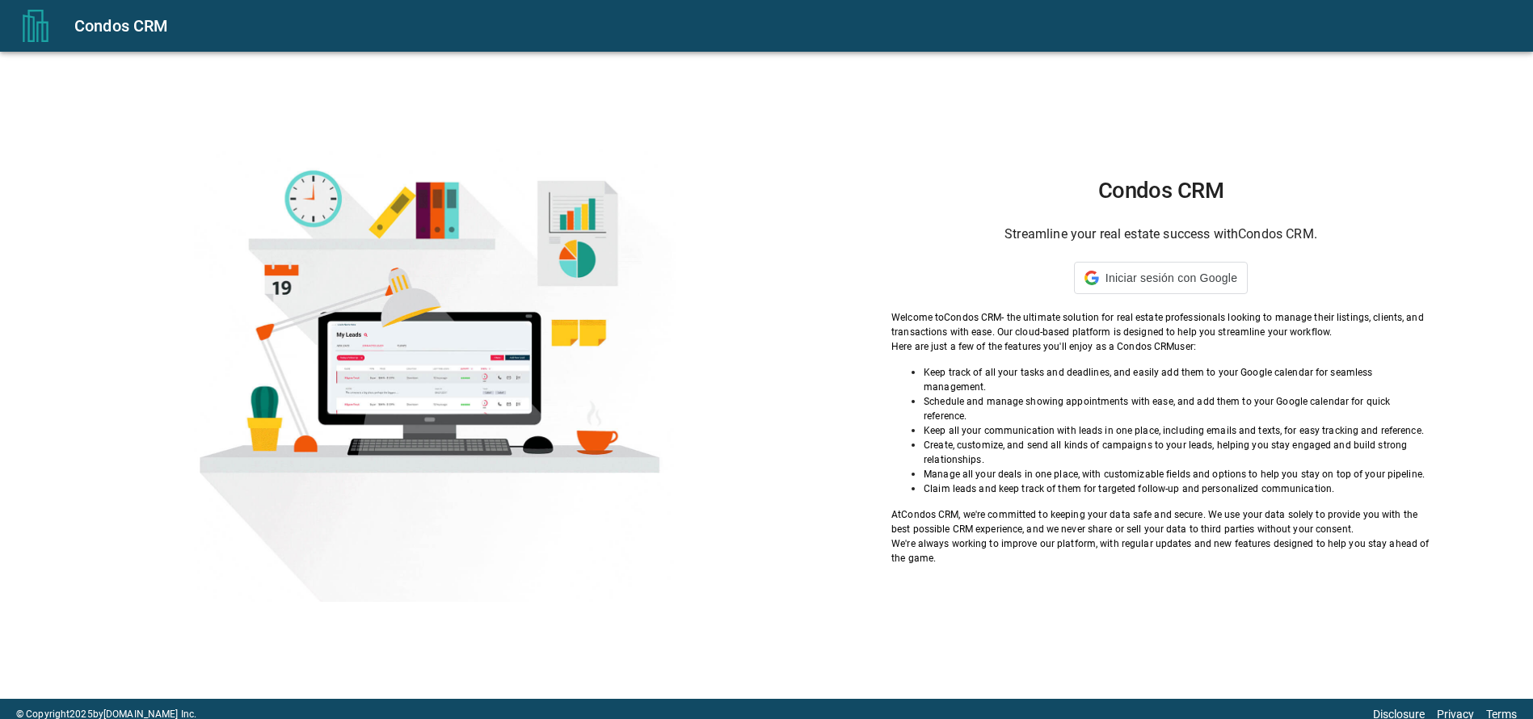  Describe the element at coordinates (1176, 409) in the screenshot. I see `p: Schedule and manage showing appointments with ease, and add them to your Google calendar for quic...` at that location.